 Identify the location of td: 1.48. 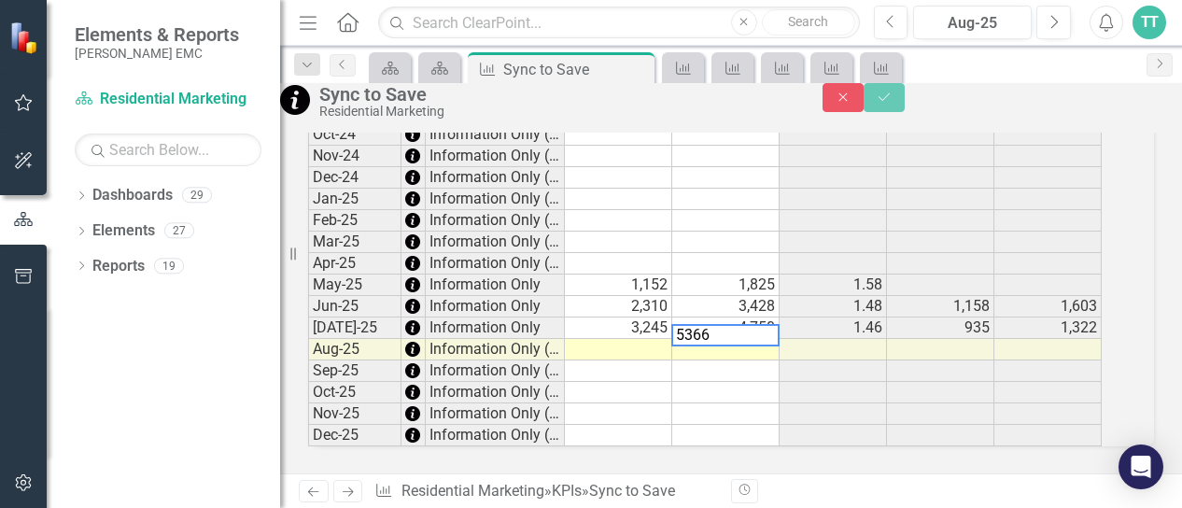
(833, 306).